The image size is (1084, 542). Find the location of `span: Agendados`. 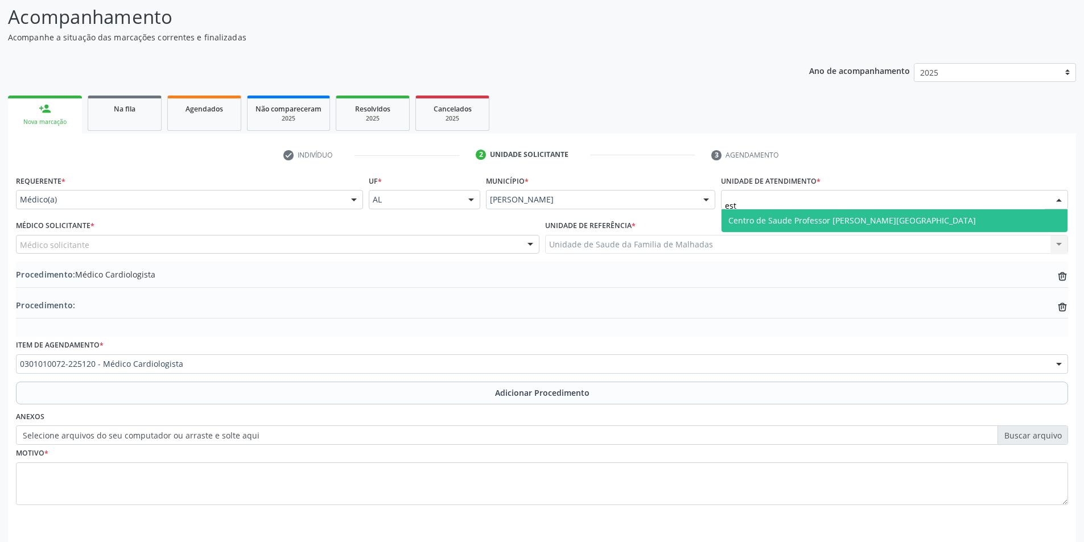

span: Agendados is located at coordinates (204, 109).